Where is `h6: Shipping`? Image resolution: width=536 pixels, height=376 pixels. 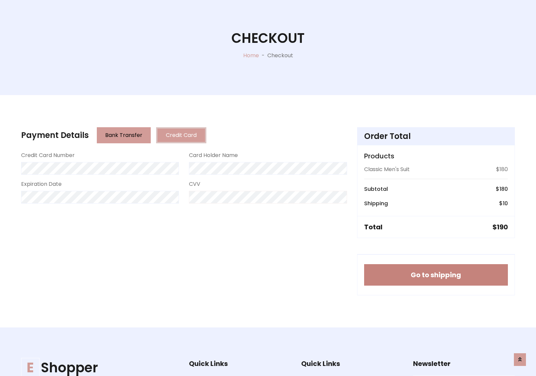 h6: Shipping is located at coordinates (376, 203).